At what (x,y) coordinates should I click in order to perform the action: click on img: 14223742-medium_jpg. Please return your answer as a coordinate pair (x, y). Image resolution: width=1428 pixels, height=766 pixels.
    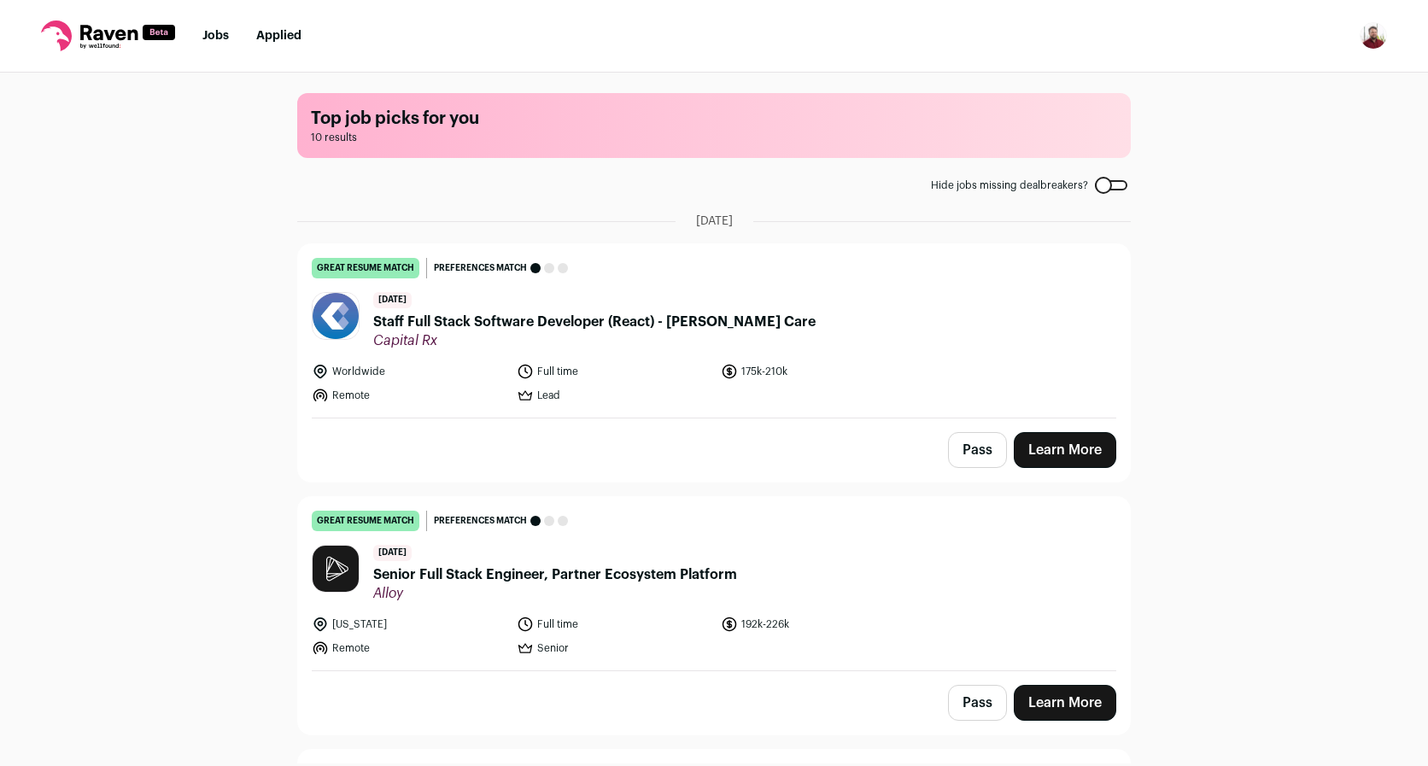
    Looking at the image, I should click on (1374, 36).